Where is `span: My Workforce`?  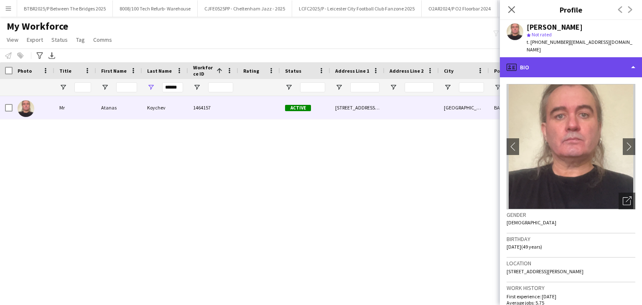 span: My Workforce is located at coordinates (37, 26).